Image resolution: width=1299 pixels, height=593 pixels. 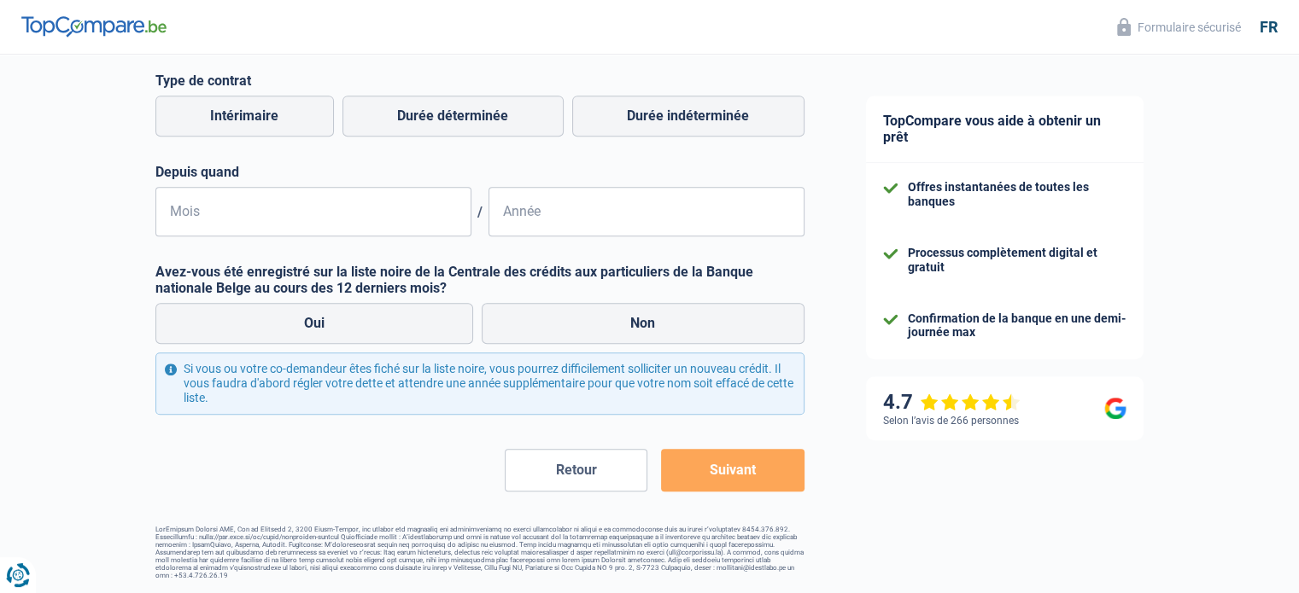 What do you see at coordinates (314, 324) in the screenshot?
I see `label: Oui` at bounding box center [314, 324].